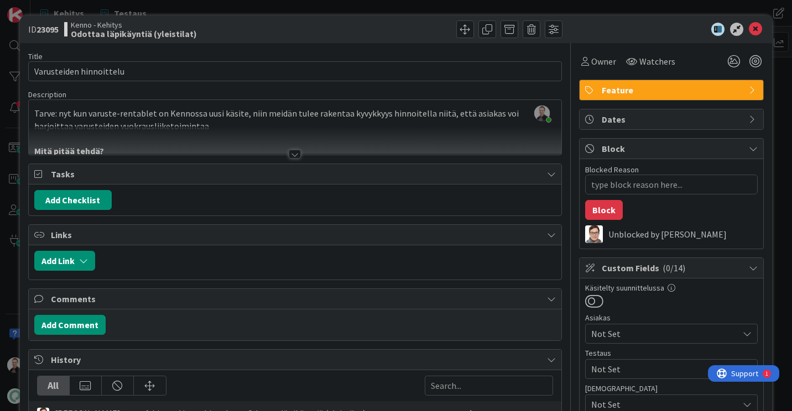 This screenshot has height=411, width=792. What do you see at coordinates (47, 95) in the screenshot?
I see `span: Description` at bounding box center [47, 95].